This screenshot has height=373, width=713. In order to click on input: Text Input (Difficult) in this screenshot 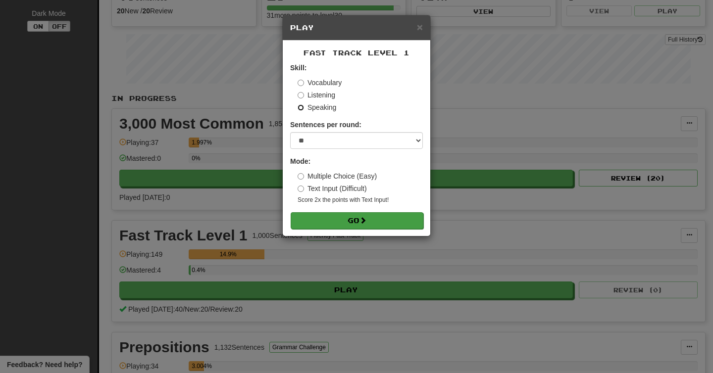, I will do `click(300, 189)`.